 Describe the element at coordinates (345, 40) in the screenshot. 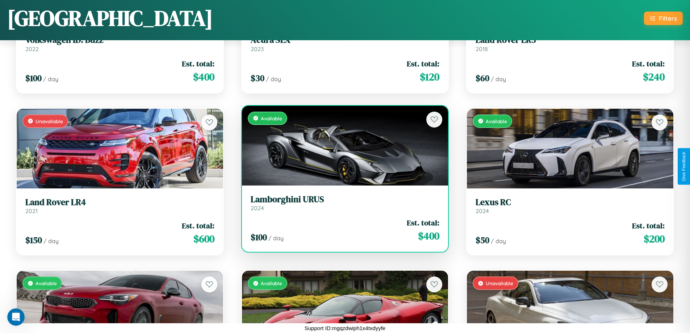

I see `h3: Acura SLX` at that location.